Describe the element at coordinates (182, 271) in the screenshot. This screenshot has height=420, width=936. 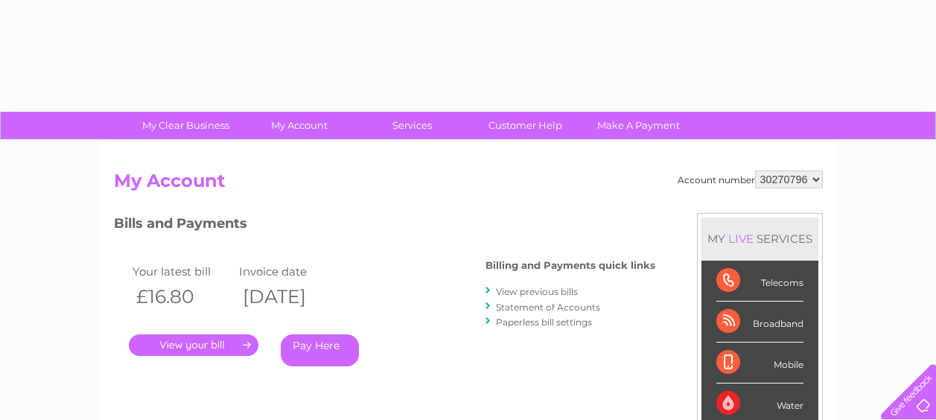
I see `td: Your latest bill` at that location.